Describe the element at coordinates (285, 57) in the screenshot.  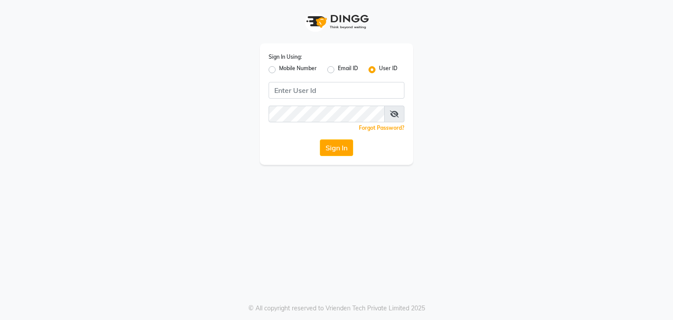
I see `label: Sign In Using:` at that location.